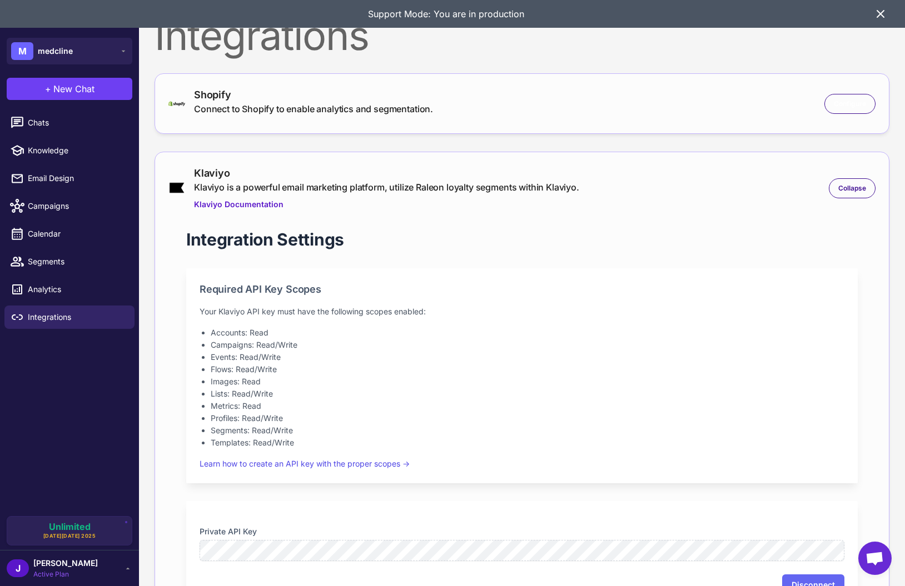 Image resolution: width=905 pixels, height=586 pixels. What do you see at coordinates (850, 104) in the screenshot?
I see `span: Configure` at bounding box center [850, 104].